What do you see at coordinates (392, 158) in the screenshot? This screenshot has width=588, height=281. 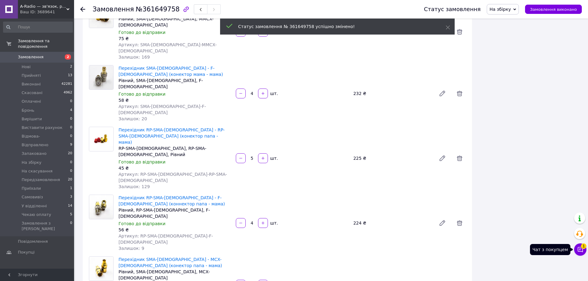 I see `div: 225 ₴` at bounding box center [392, 158].